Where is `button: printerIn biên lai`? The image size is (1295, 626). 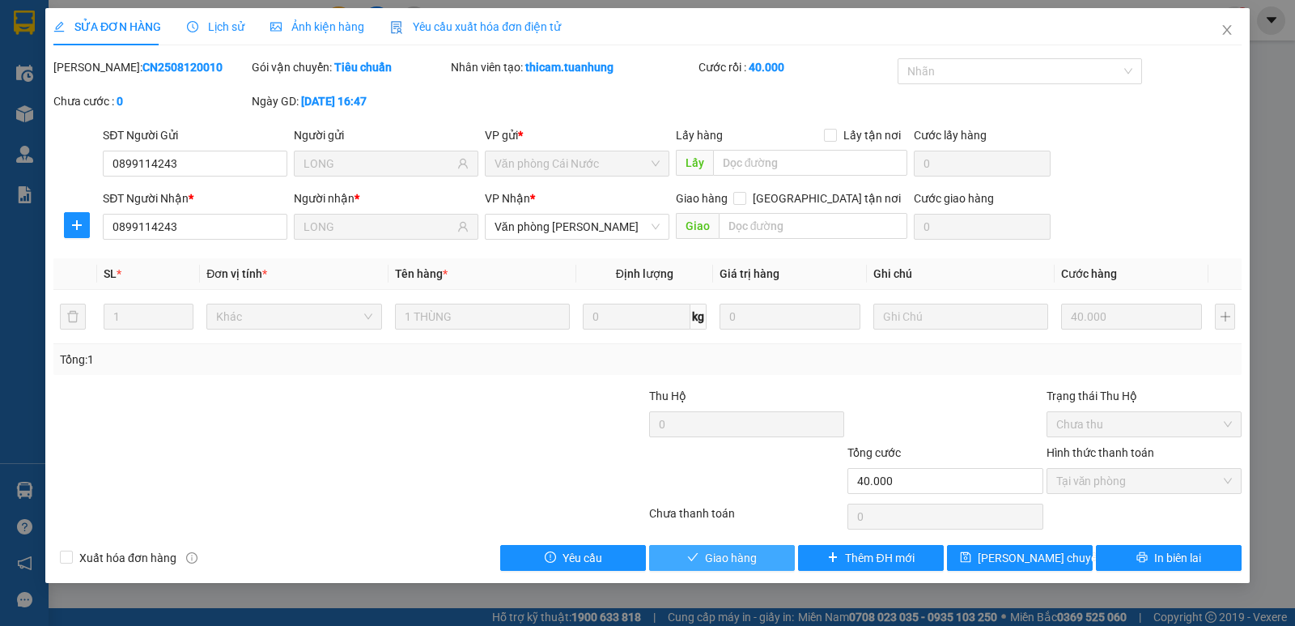 button: printerIn biên lai is located at coordinates (1169, 558).